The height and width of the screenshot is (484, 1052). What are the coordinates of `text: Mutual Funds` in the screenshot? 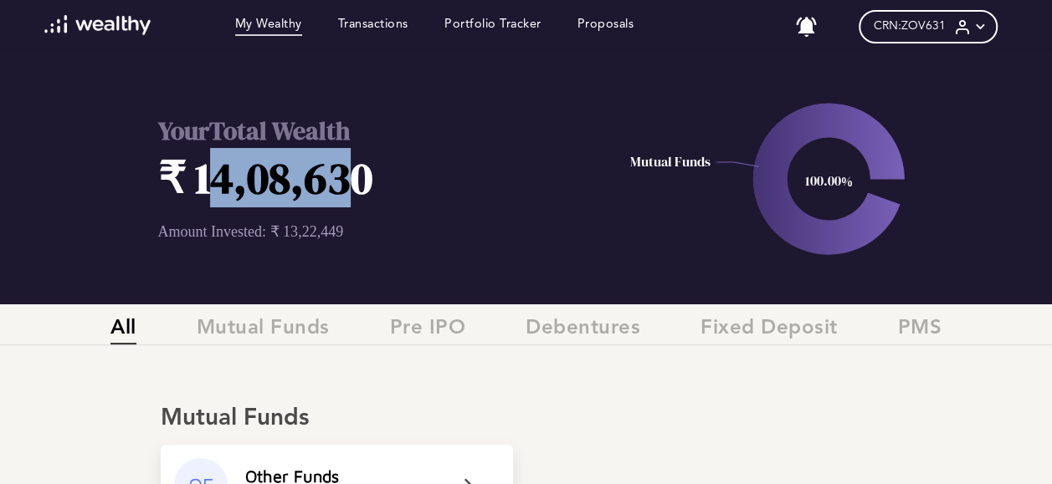 It's located at (670, 161).